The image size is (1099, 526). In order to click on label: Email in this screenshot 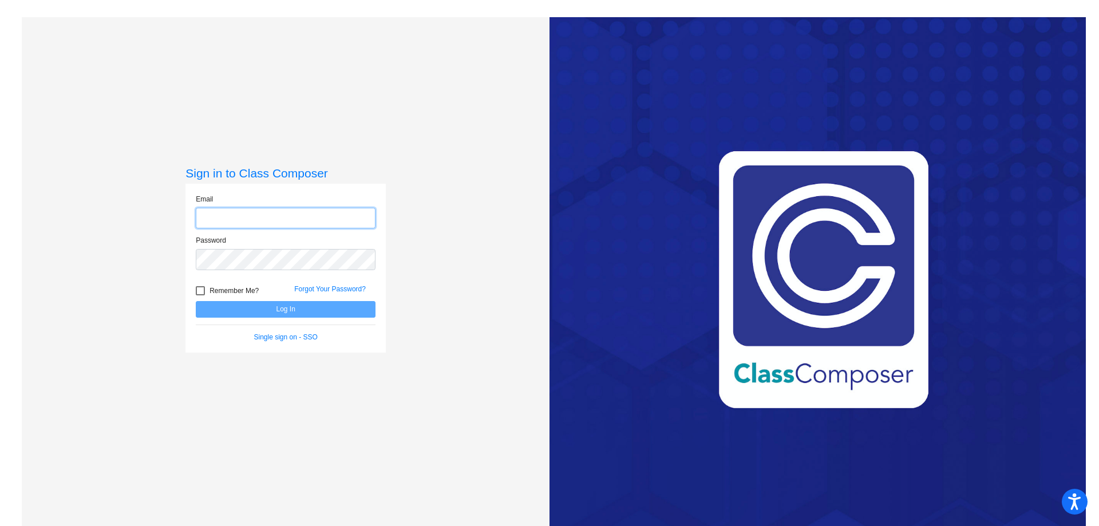, I will do `click(204, 199)`.